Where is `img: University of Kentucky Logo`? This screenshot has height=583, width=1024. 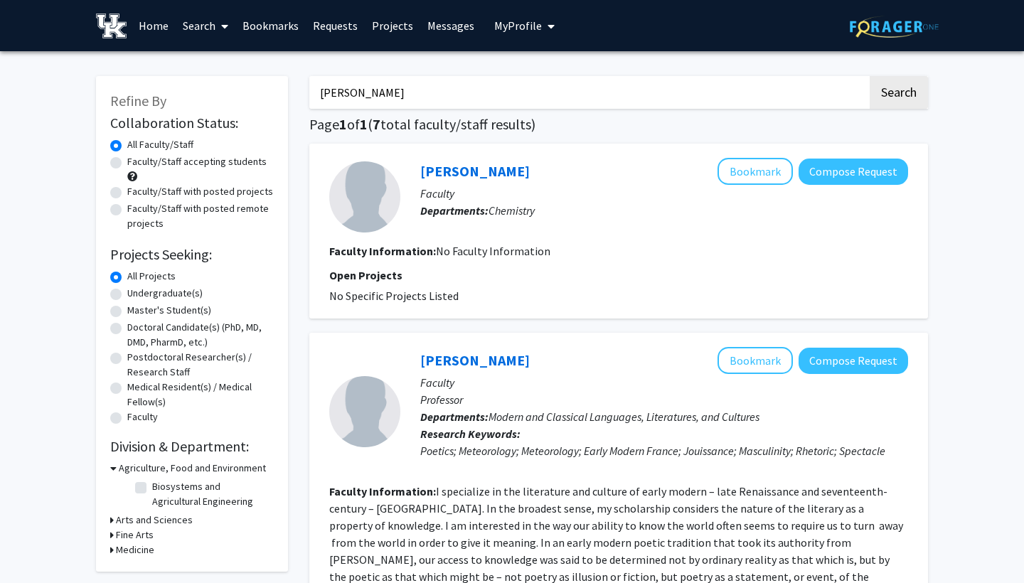
img: University of Kentucky Logo is located at coordinates (111, 26).